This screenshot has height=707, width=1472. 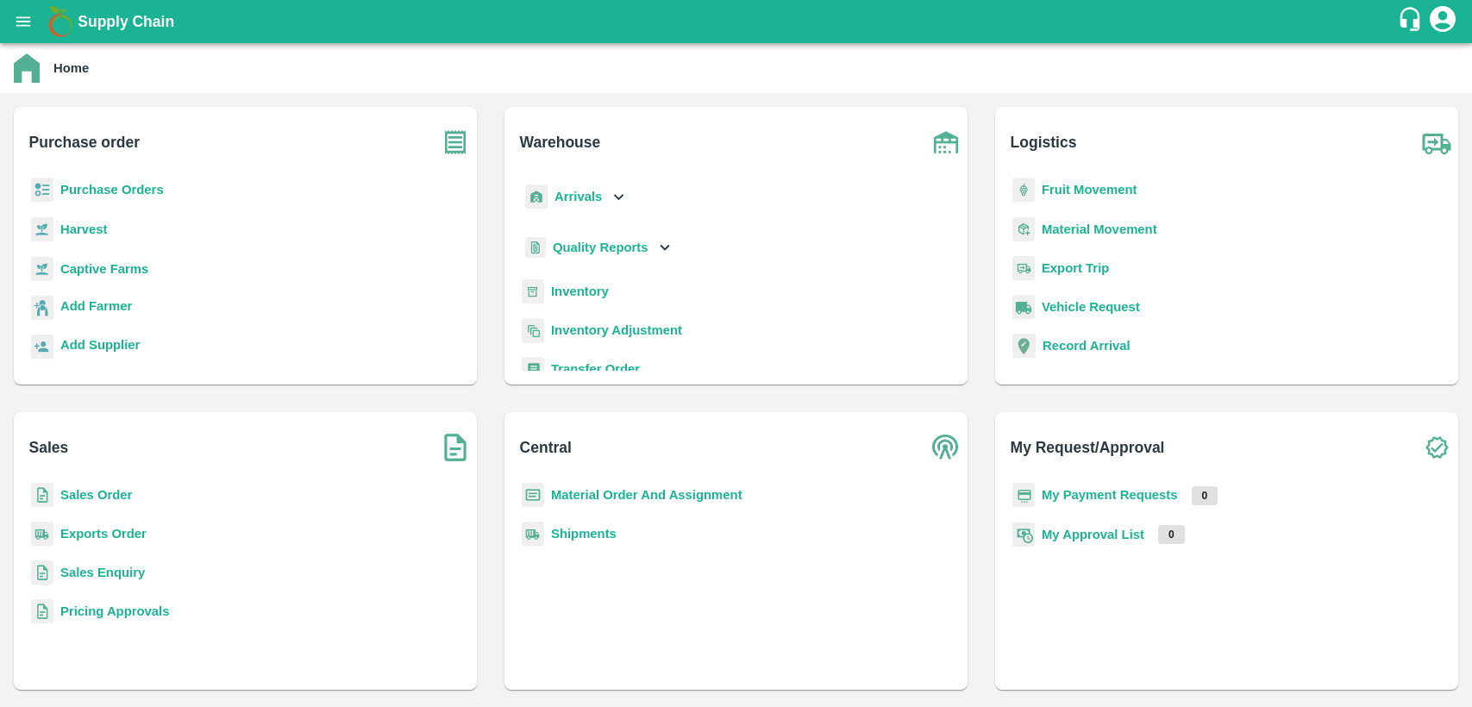 What do you see at coordinates (1099, 229) in the screenshot?
I see `b: Material Movement` at bounding box center [1099, 229].